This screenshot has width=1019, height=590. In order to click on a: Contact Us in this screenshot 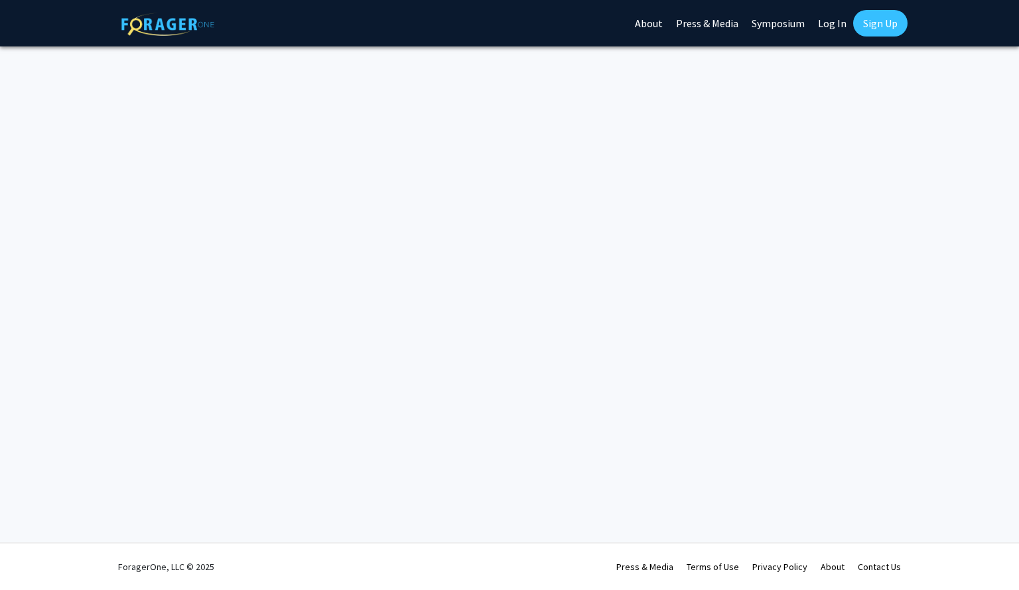, I will do `click(879, 567)`.